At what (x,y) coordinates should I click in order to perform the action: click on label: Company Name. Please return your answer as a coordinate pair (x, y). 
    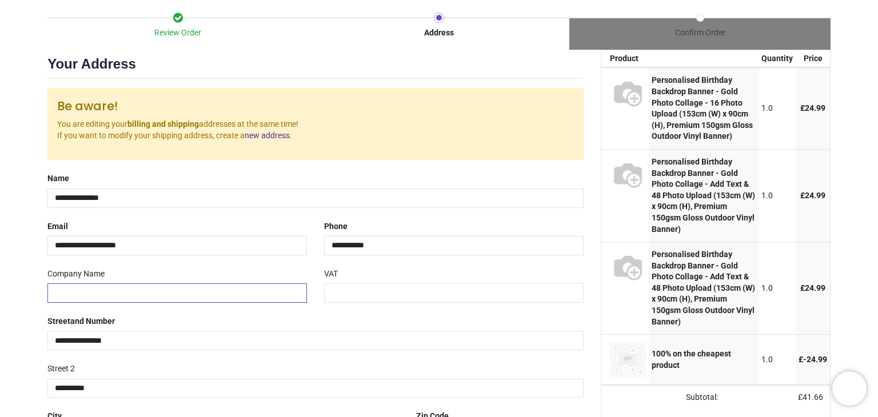
    Looking at the image, I should click on (76, 274).